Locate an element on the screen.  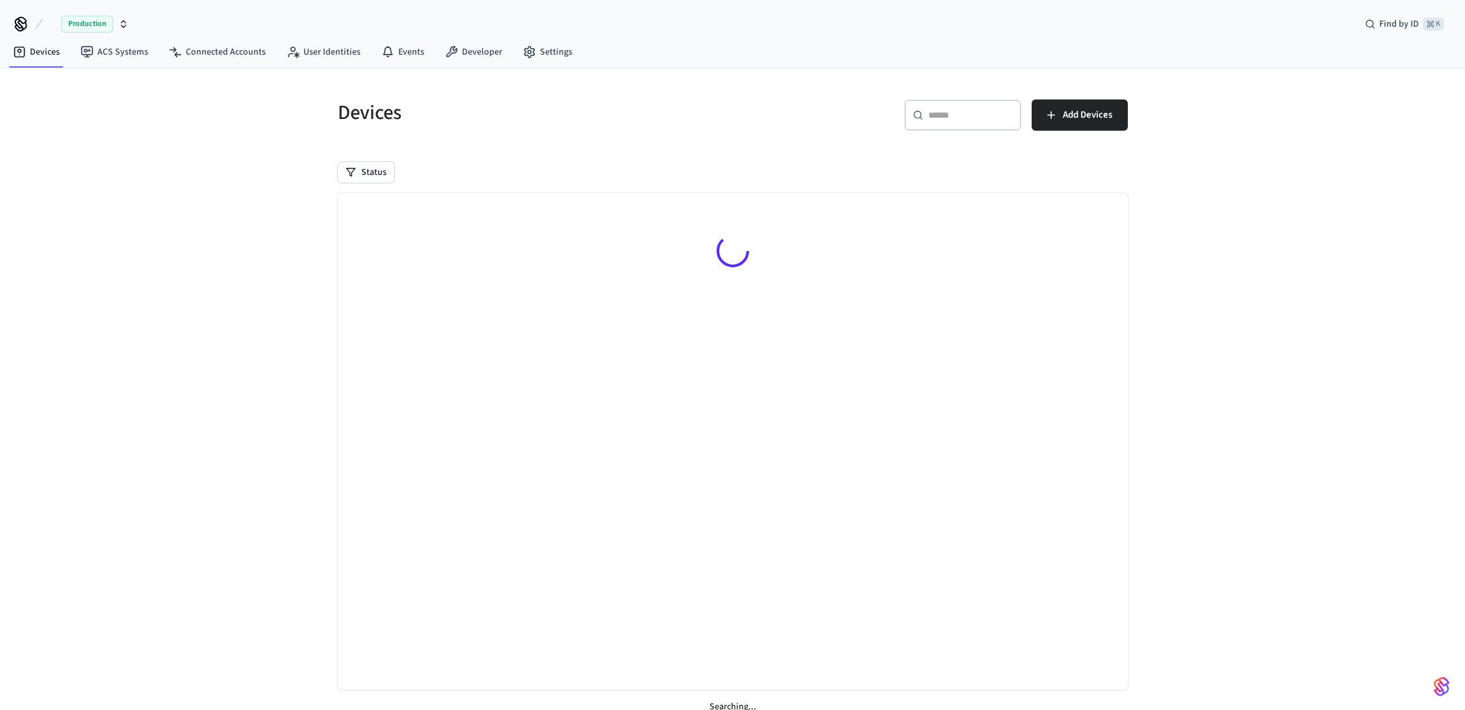
a: Settings is located at coordinates (548, 52).